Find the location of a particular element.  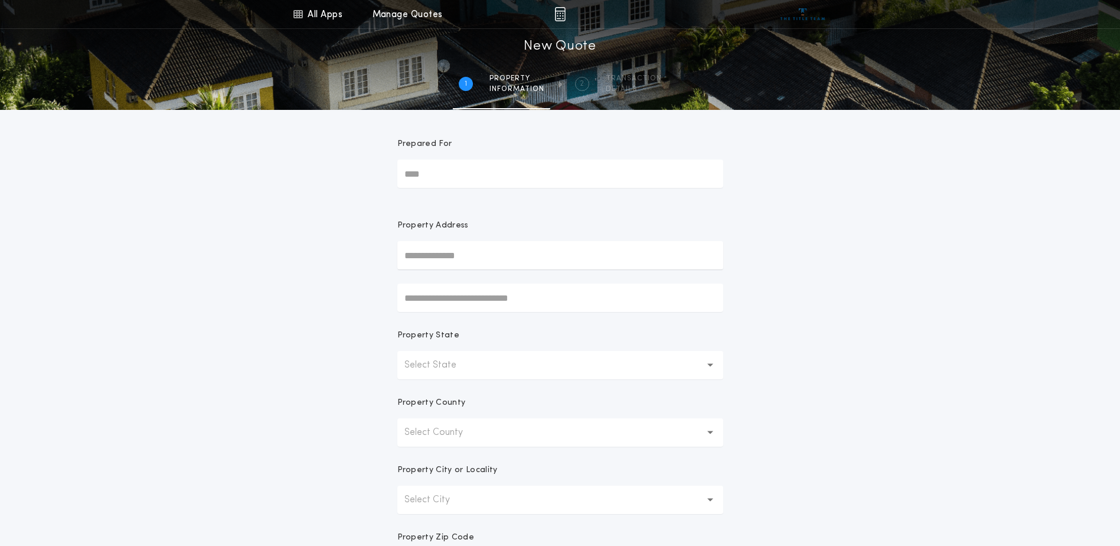

span: Transaction is located at coordinates (634, 79).